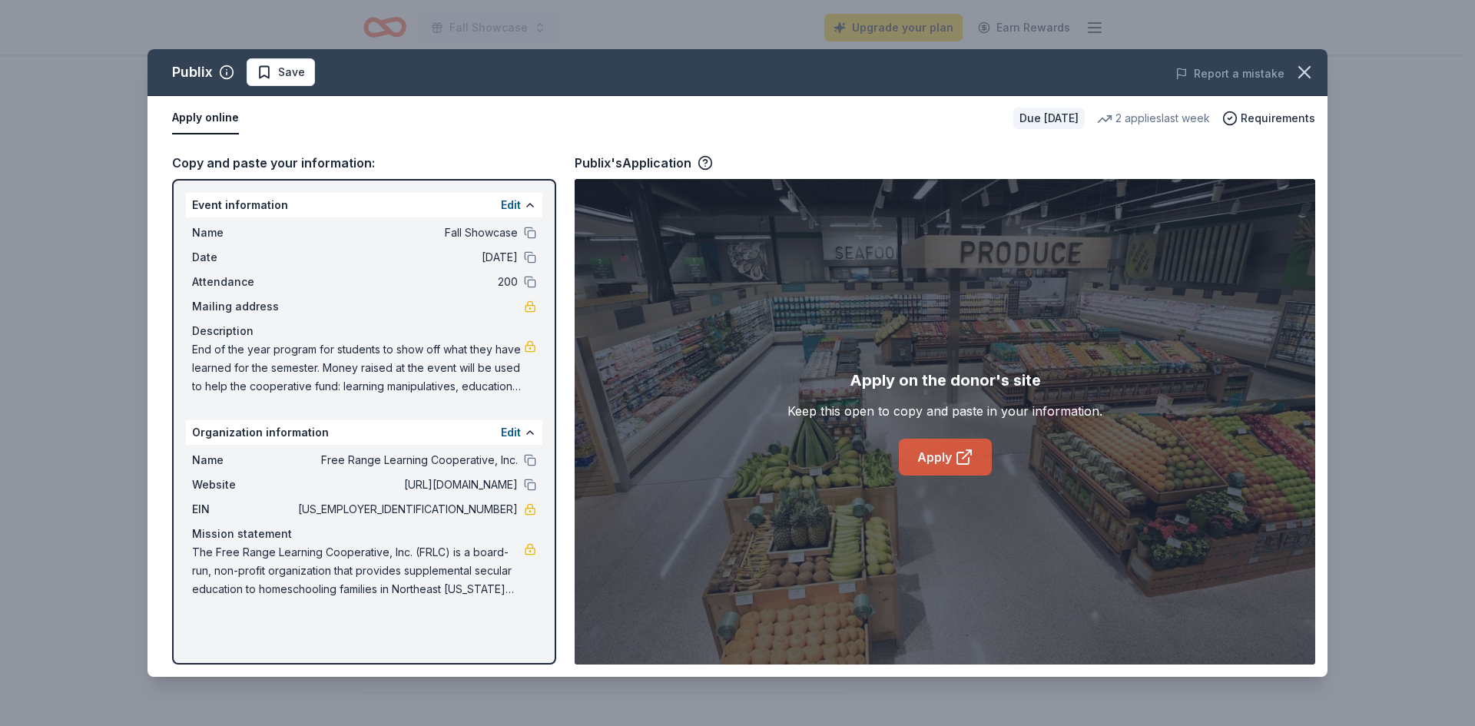 The width and height of the screenshot is (1475, 726). What do you see at coordinates (406, 282) in the screenshot?
I see `span: 200` at bounding box center [406, 282].